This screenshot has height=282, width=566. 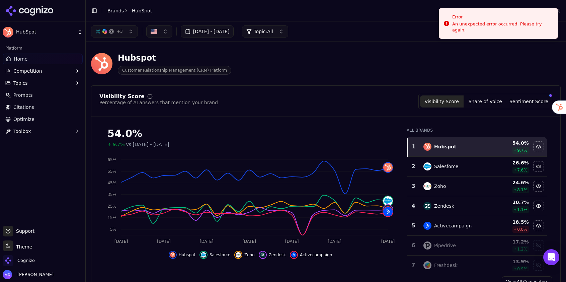 What do you see at coordinates (249, 255) in the screenshot?
I see `span: Zoho` at bounding box center [249, 255].